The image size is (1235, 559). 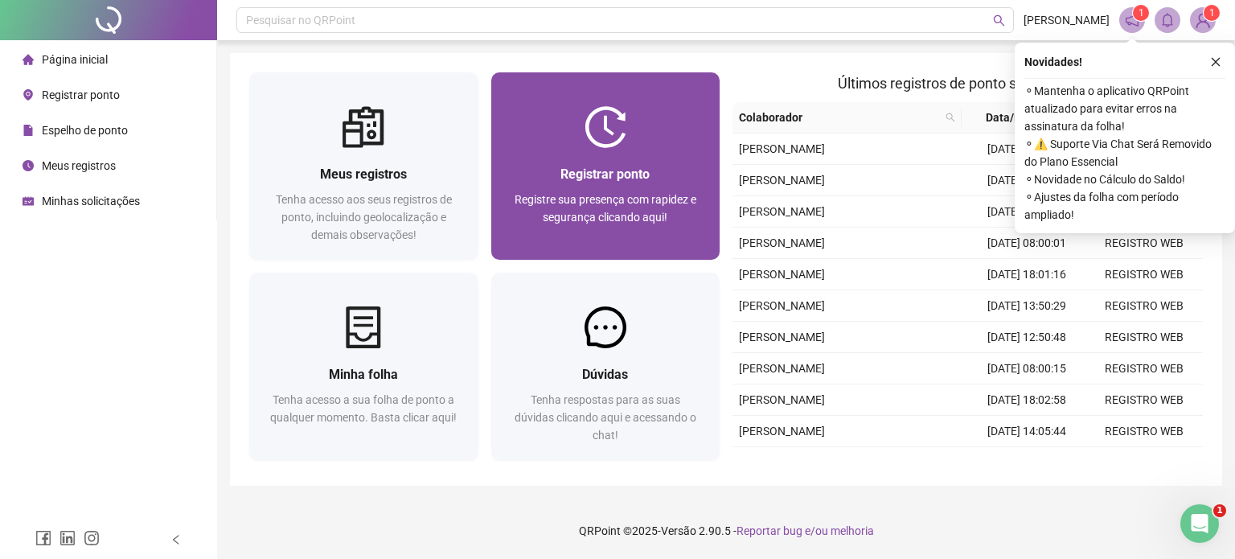 What do you see at coordinates (363, 166) in the screenshot?
I see `a: Meus registrosTenha acesso aos seus registros de ponto, incluindo geolocalização e demais observa...` at bounding box center [363, 166].